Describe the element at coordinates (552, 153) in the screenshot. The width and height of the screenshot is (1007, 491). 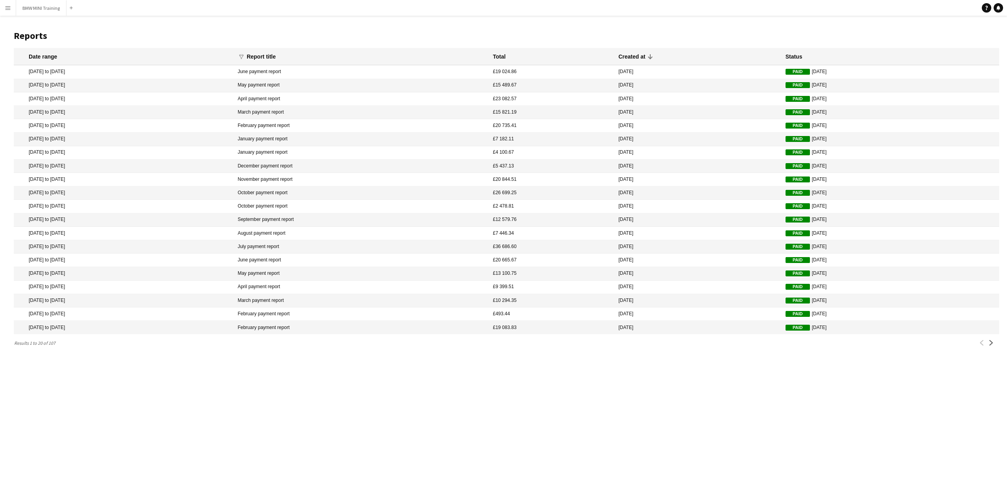
I see `mat-cell: £4 100.67` at that location.